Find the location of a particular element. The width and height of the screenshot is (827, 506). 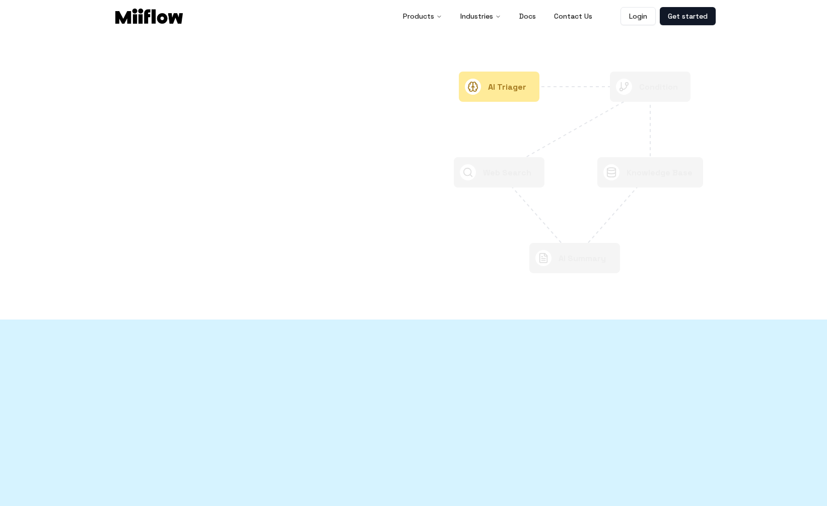

nav: Main is located at coordinates (498, 16).